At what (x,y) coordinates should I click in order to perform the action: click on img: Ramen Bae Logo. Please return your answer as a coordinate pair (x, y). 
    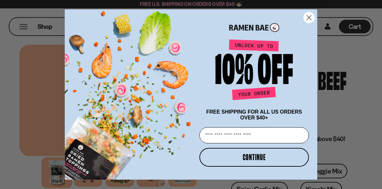
    Looking at the image, I should click on (254, 28).